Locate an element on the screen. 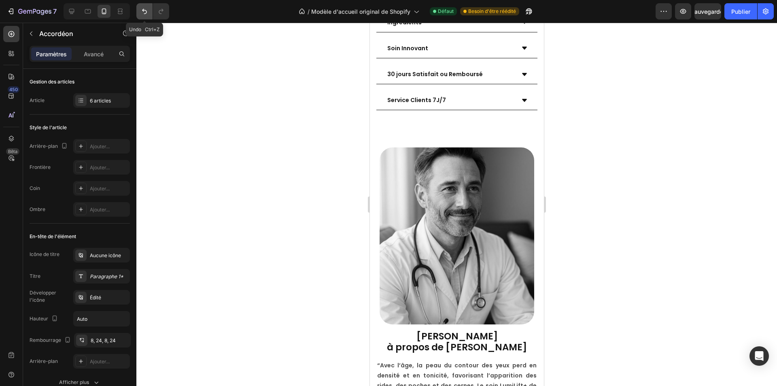 This screenshot has width=777, height=386. div: Annuler/Rétablir is located at coordinates (153, 11).